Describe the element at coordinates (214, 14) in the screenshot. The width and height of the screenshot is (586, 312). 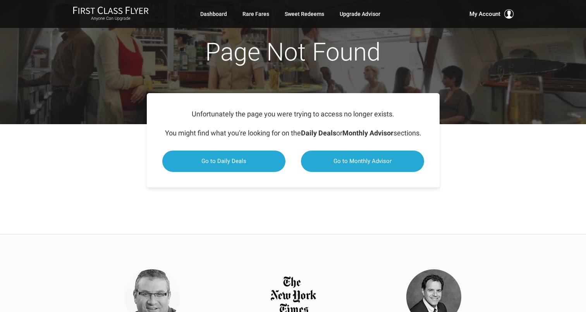
I see `a: Dashboard` at that location.